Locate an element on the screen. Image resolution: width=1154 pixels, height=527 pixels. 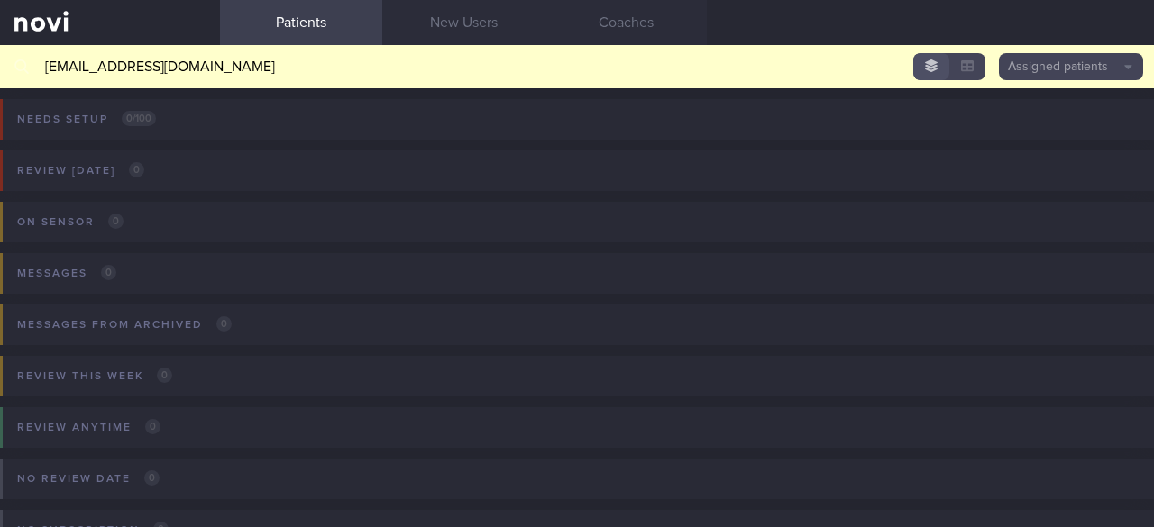
div: Messages is located at coordinates (67, 273).